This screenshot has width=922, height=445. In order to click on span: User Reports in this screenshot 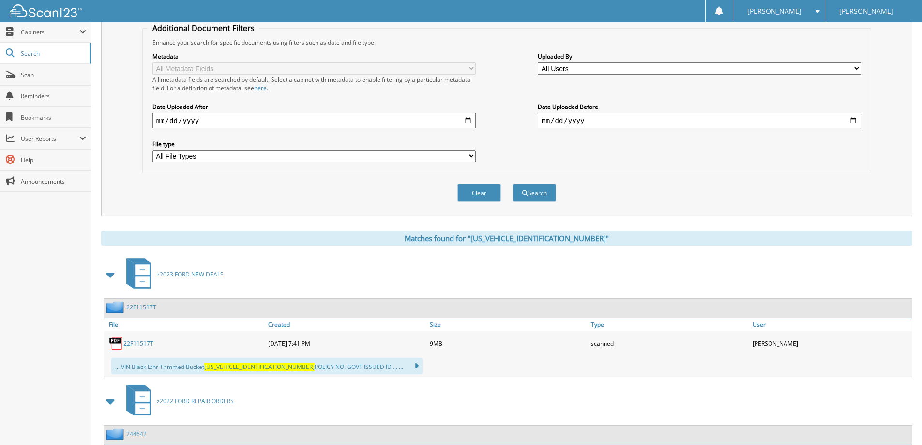, I will do `click(50, 138)`.